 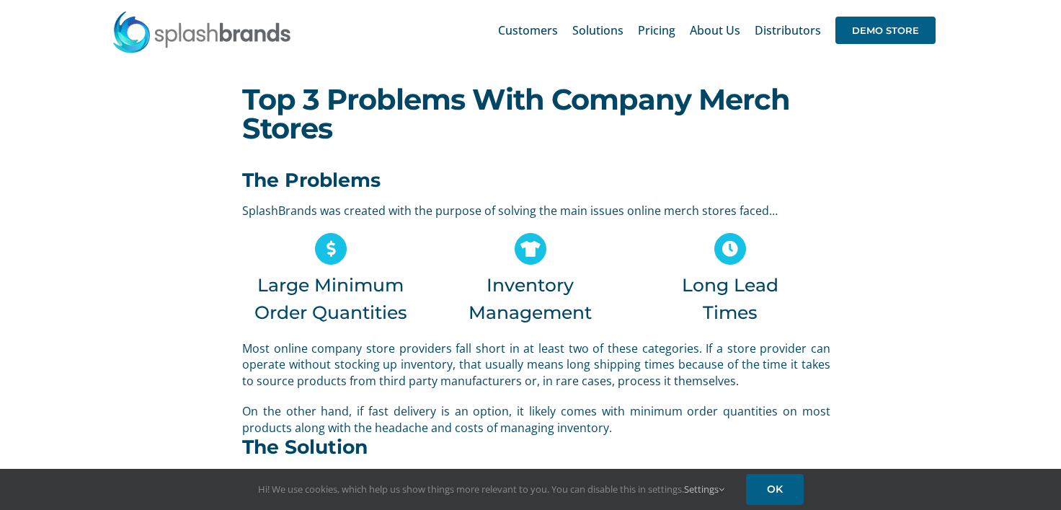 What do you see at coordinates (657, 30) in the screenshot?
I see `span: Pricing` at bounding box center [657, 30].